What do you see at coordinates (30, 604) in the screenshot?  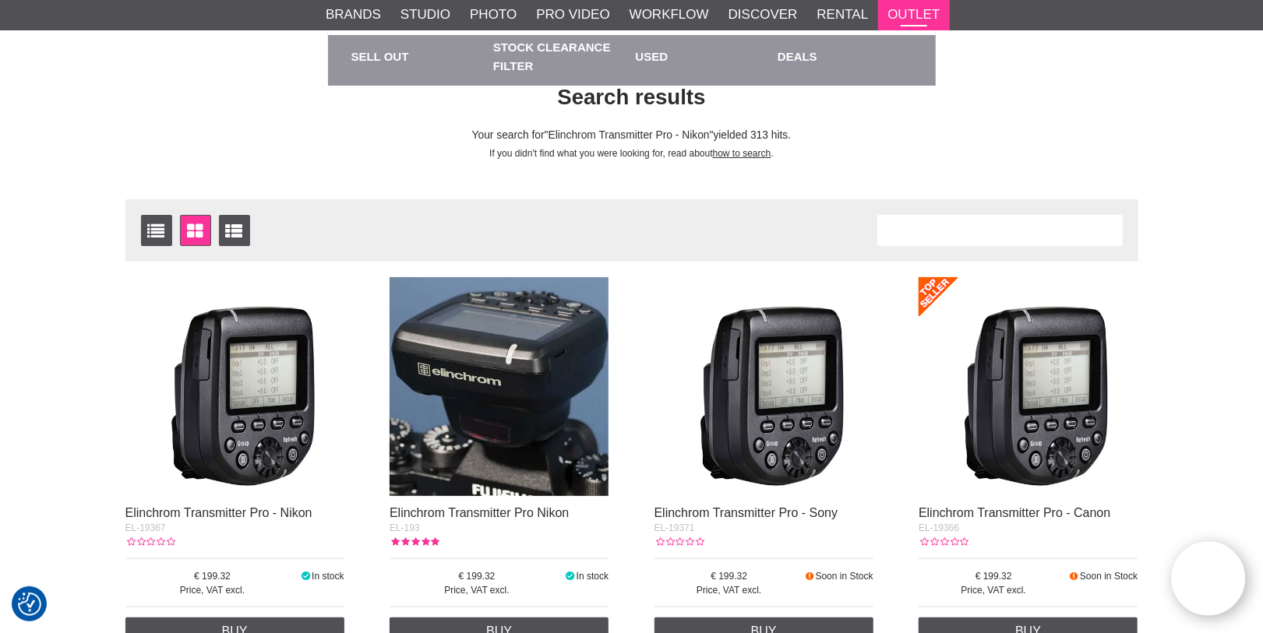 I see `button: Consent Preferences` at bounding box center [30, 604].